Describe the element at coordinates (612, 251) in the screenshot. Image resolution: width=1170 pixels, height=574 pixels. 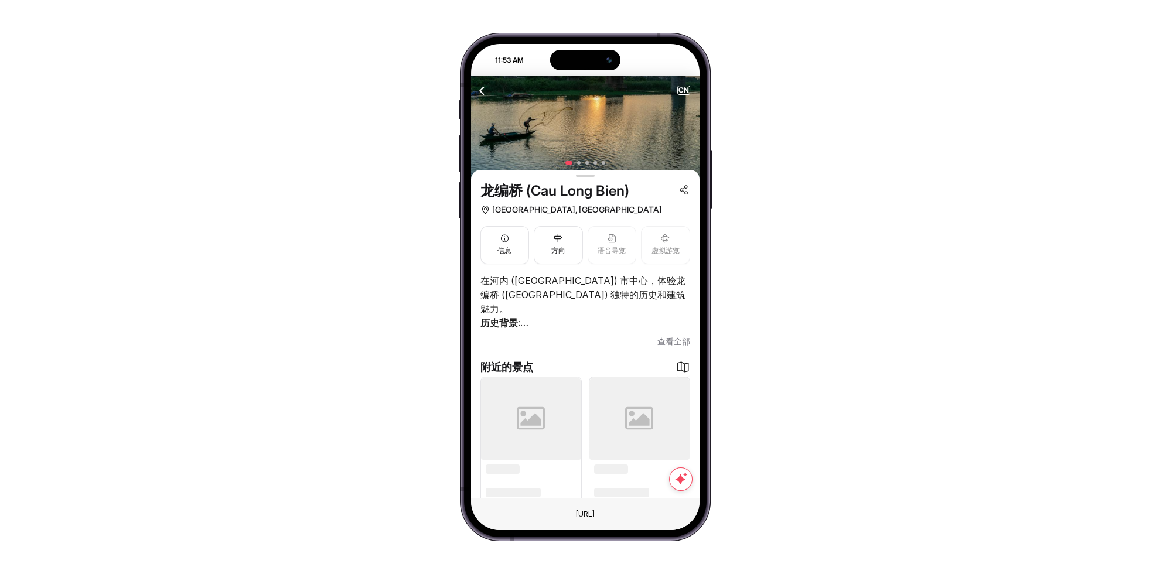
I see `span: 语音导览` at that location.